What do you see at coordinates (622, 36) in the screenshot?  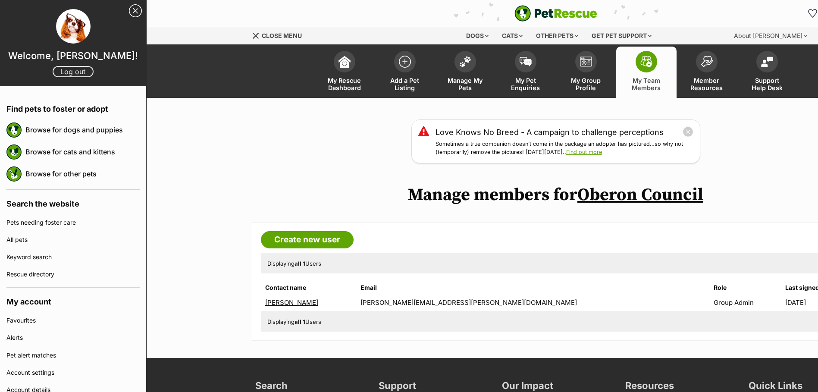 I see `div: Get pet support` at bounding box center [622, 36].